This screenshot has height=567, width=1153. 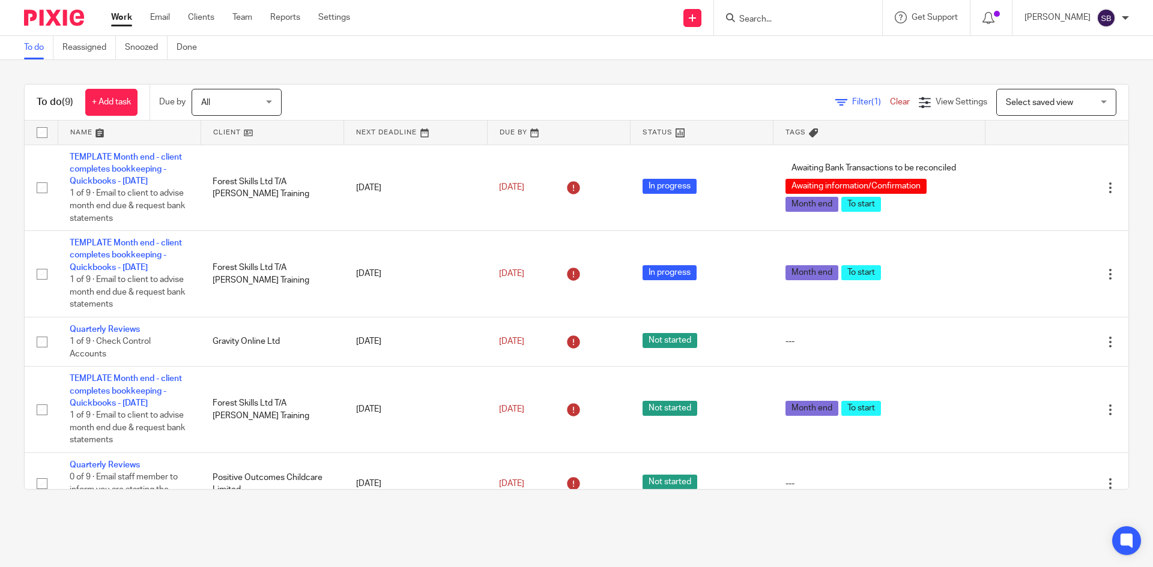 I want to click on a: Done, so click(x=191, y=47).